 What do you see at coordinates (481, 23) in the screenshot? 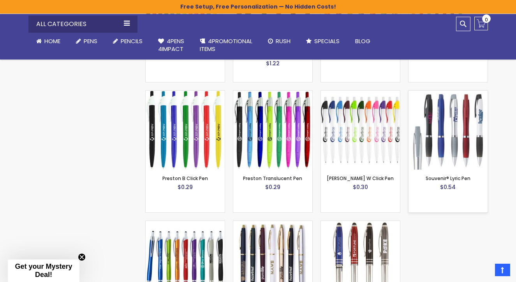
I see `a: 0` at bounding box center [481, 23].